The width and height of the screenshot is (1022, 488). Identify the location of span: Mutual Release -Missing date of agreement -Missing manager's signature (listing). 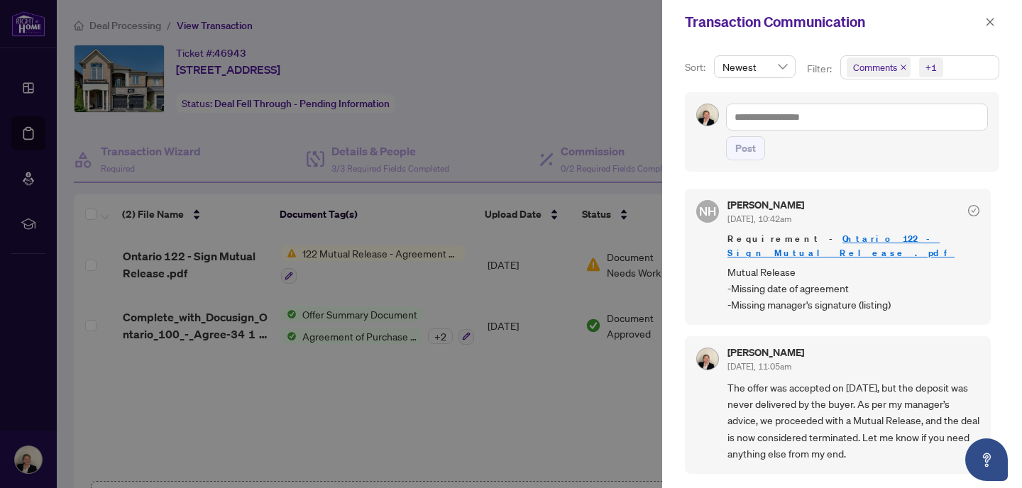
(853, 289).